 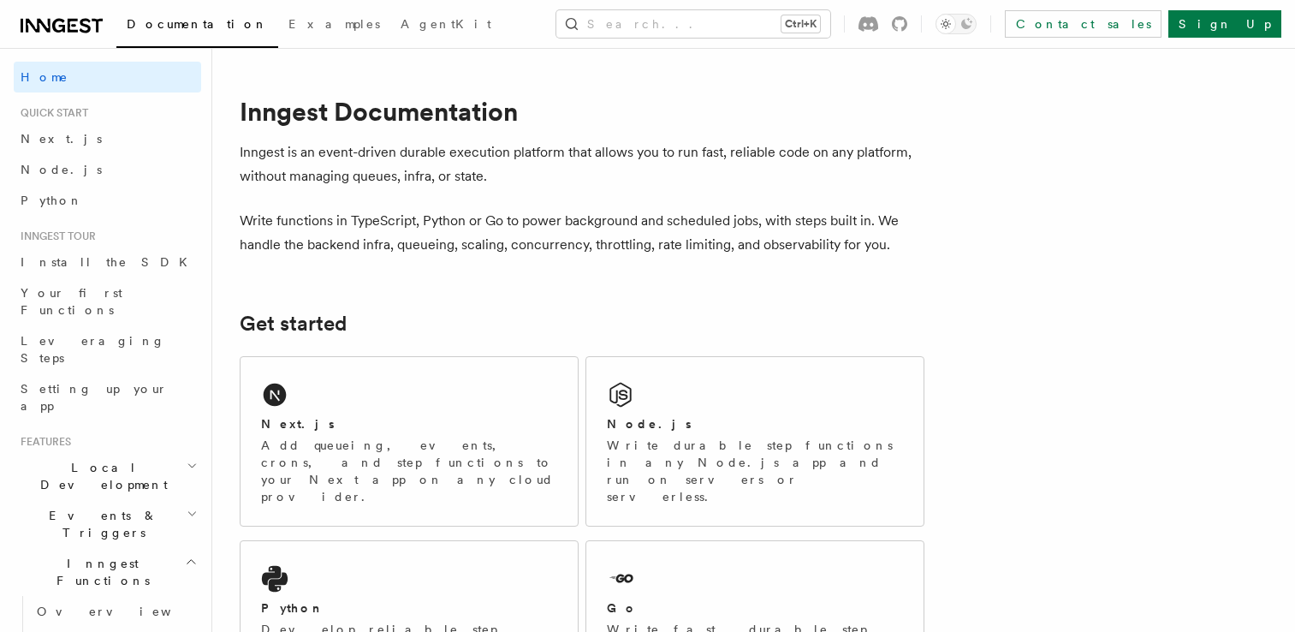 I want to click on a: Setting up your app, so click(x=107, y=397).